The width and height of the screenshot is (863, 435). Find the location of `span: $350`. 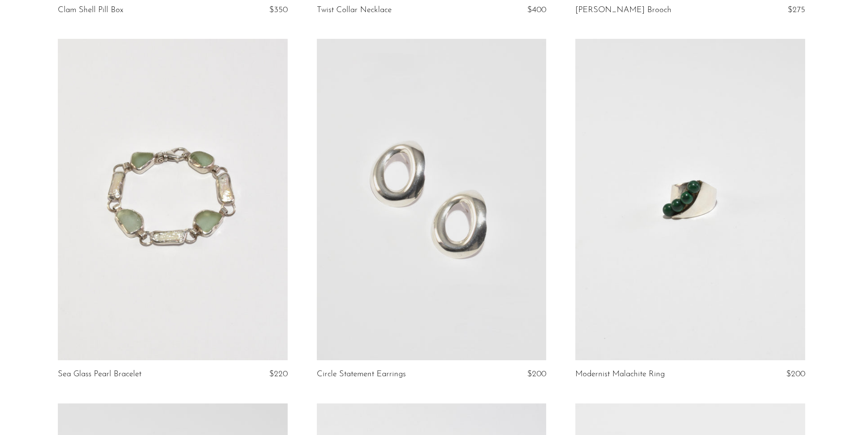

span: $350 is located at coordinates (278, 10).